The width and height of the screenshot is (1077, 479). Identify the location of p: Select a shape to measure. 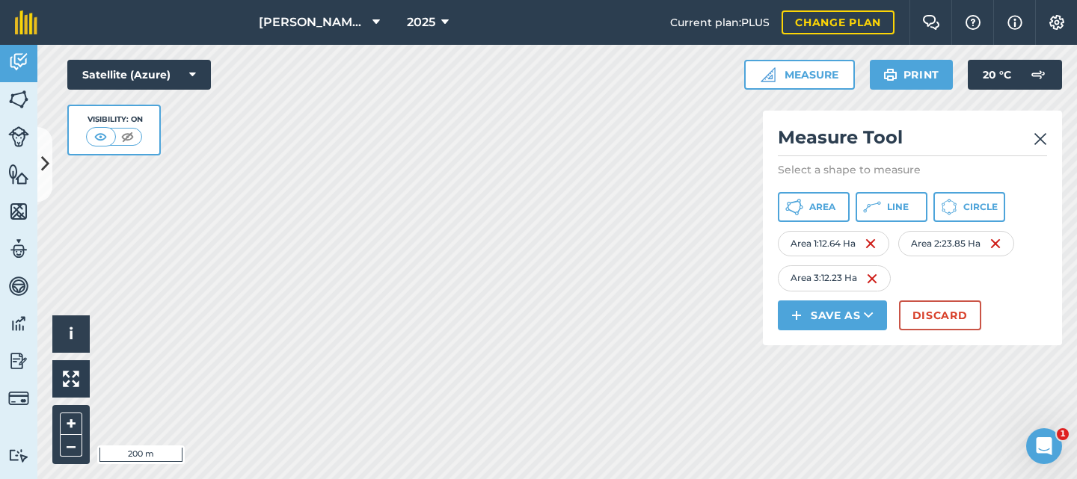
(912, 170).